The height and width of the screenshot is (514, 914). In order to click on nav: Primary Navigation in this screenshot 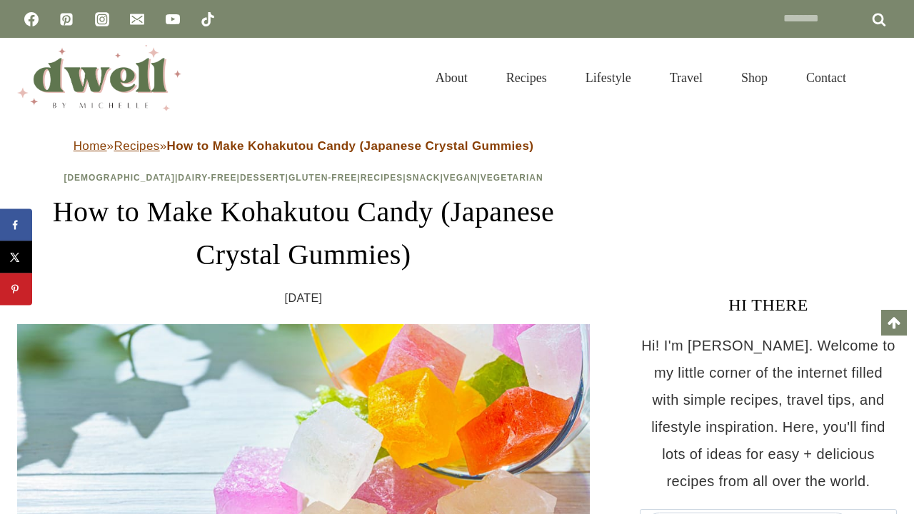, I will do `click(640, 78)`.